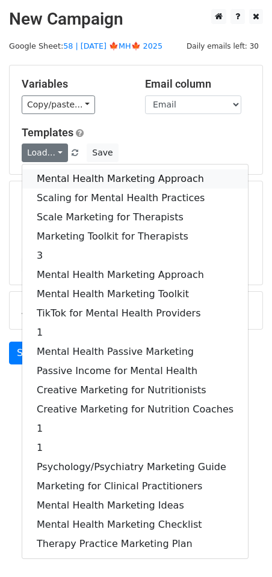  Describe the element at coordinates (222, 46) in the screenshot. I see `span: Daily emails left: 30` at that location.